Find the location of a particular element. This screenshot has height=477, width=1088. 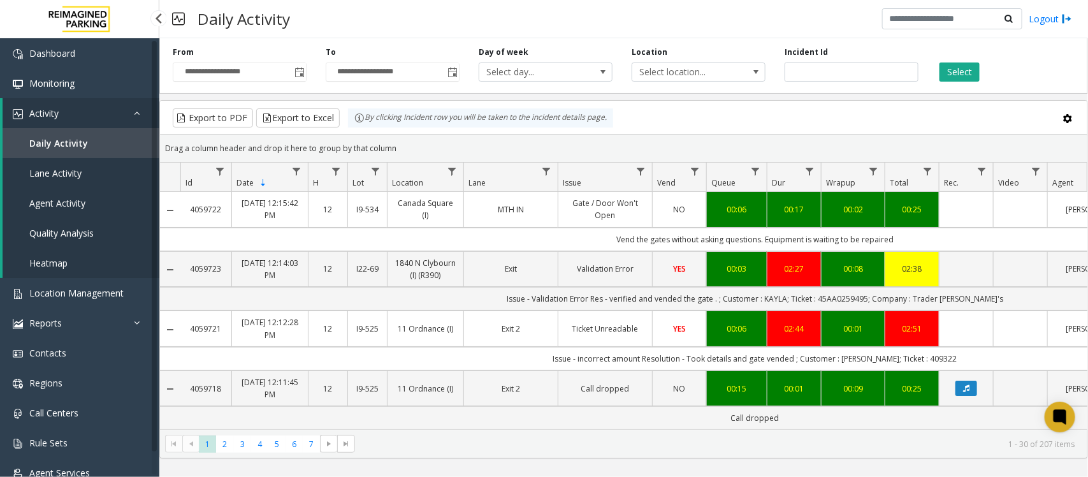

a: YES is located at coordinates (679, 328).